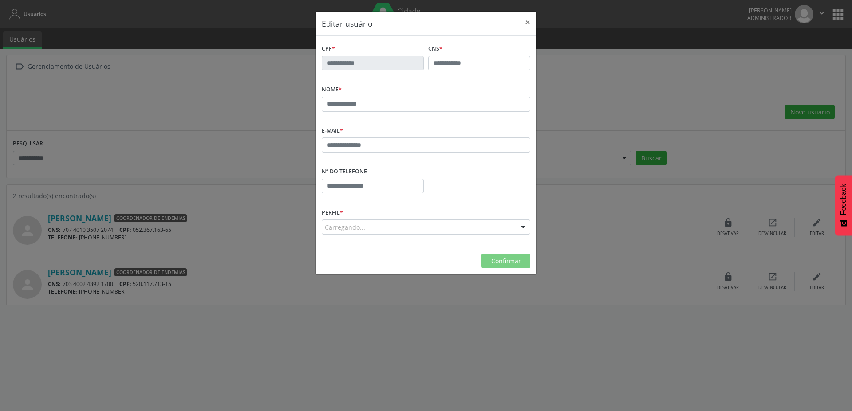  Describe the element at coordinates (345, 227) in the screenshot. I see `span: Carregando...` at that location.